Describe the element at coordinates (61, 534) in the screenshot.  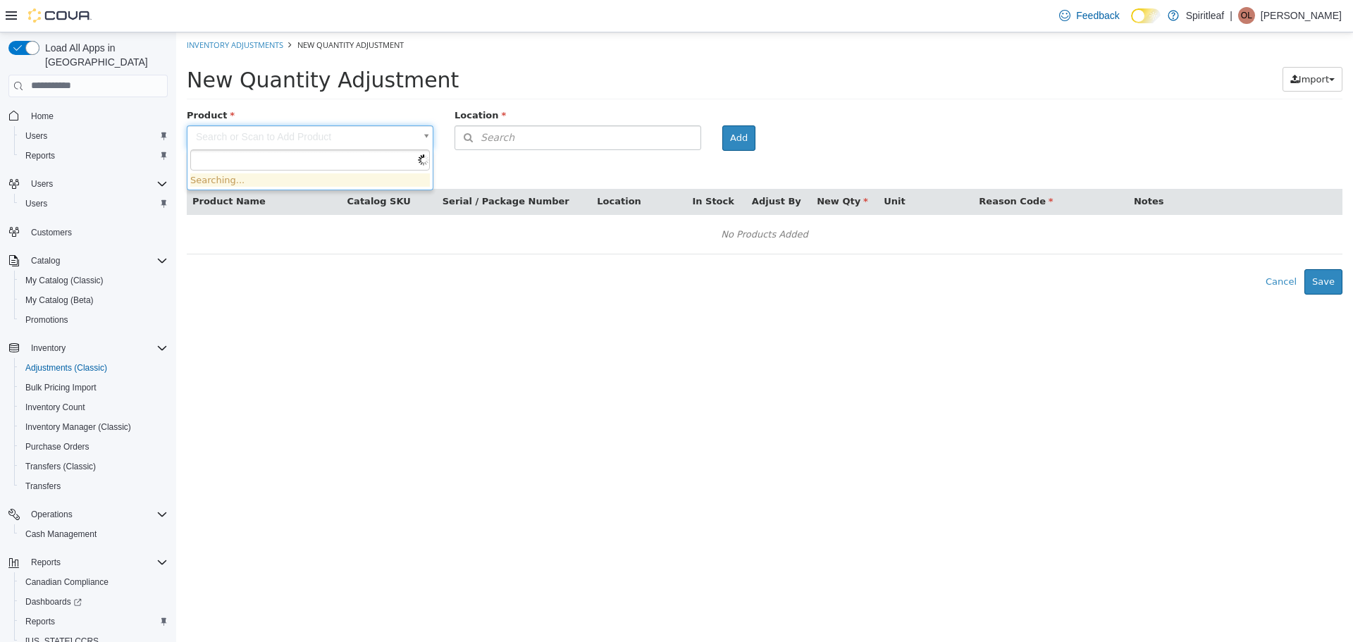
I see `a: Cash Management` at that location.